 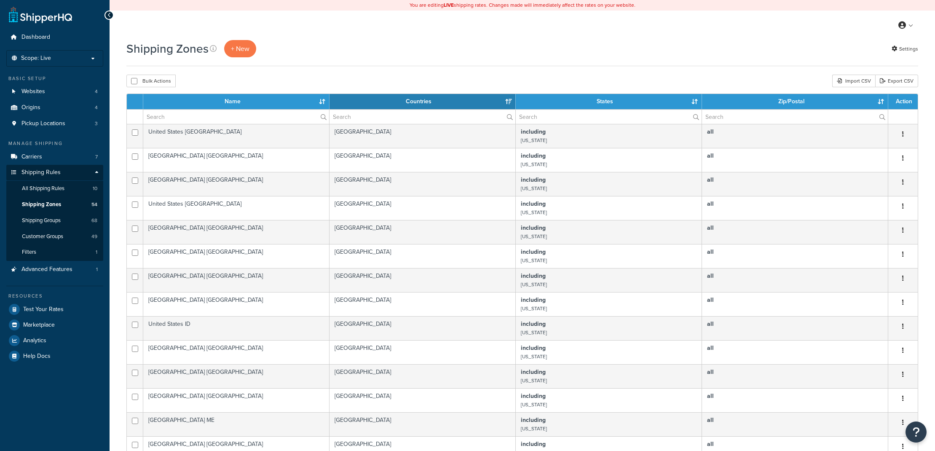 What do you see at coordinates (903, 102) in the screenshot?
I see `th: Action` at bounding box center [903, 102].